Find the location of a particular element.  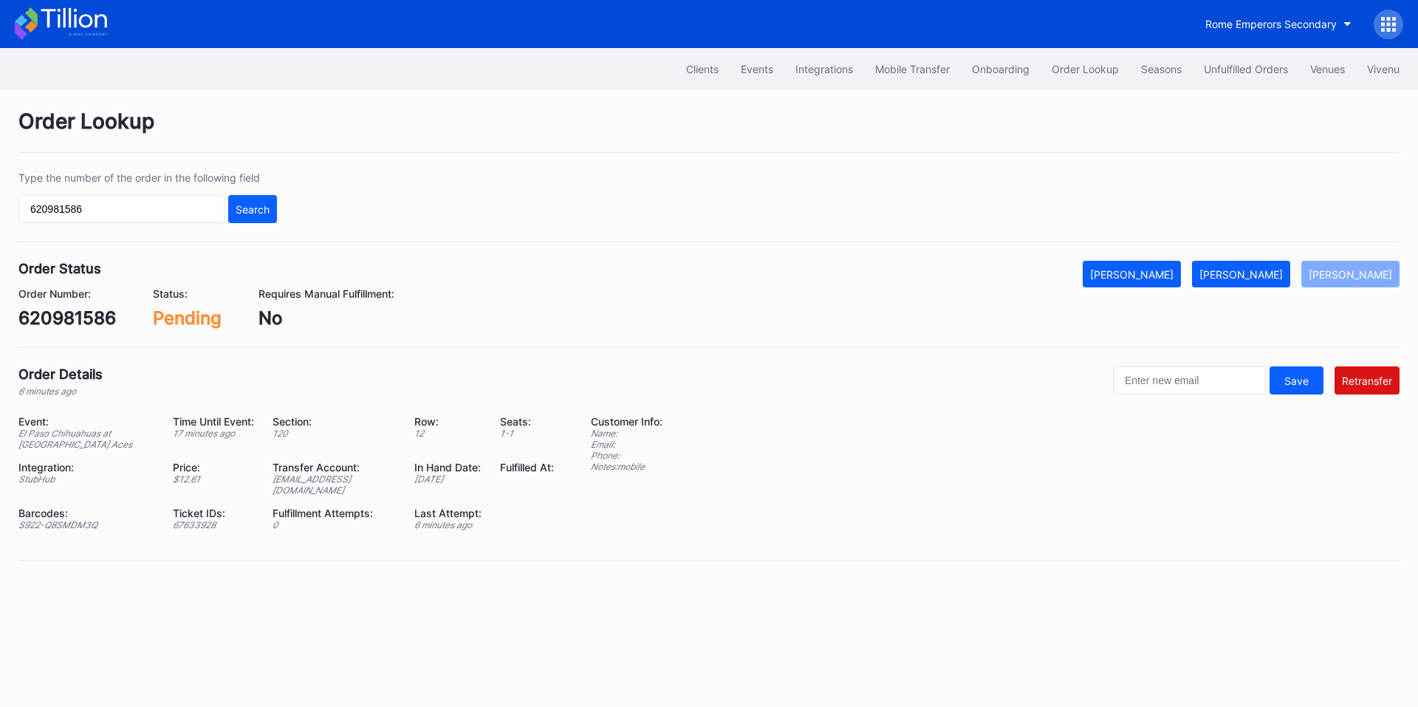

button: Onboarding is located at coordinates (1001, 69).